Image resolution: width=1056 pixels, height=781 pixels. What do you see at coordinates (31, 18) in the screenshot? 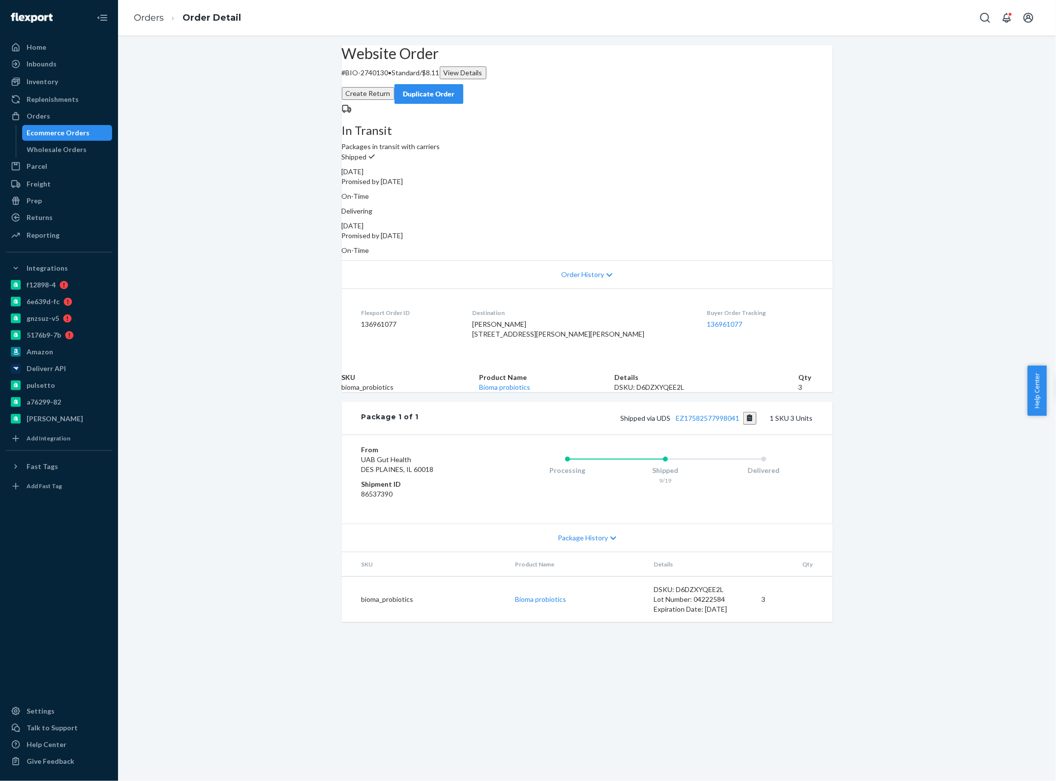
I see `img: Flexport logo` at bounding box center [31, 18].